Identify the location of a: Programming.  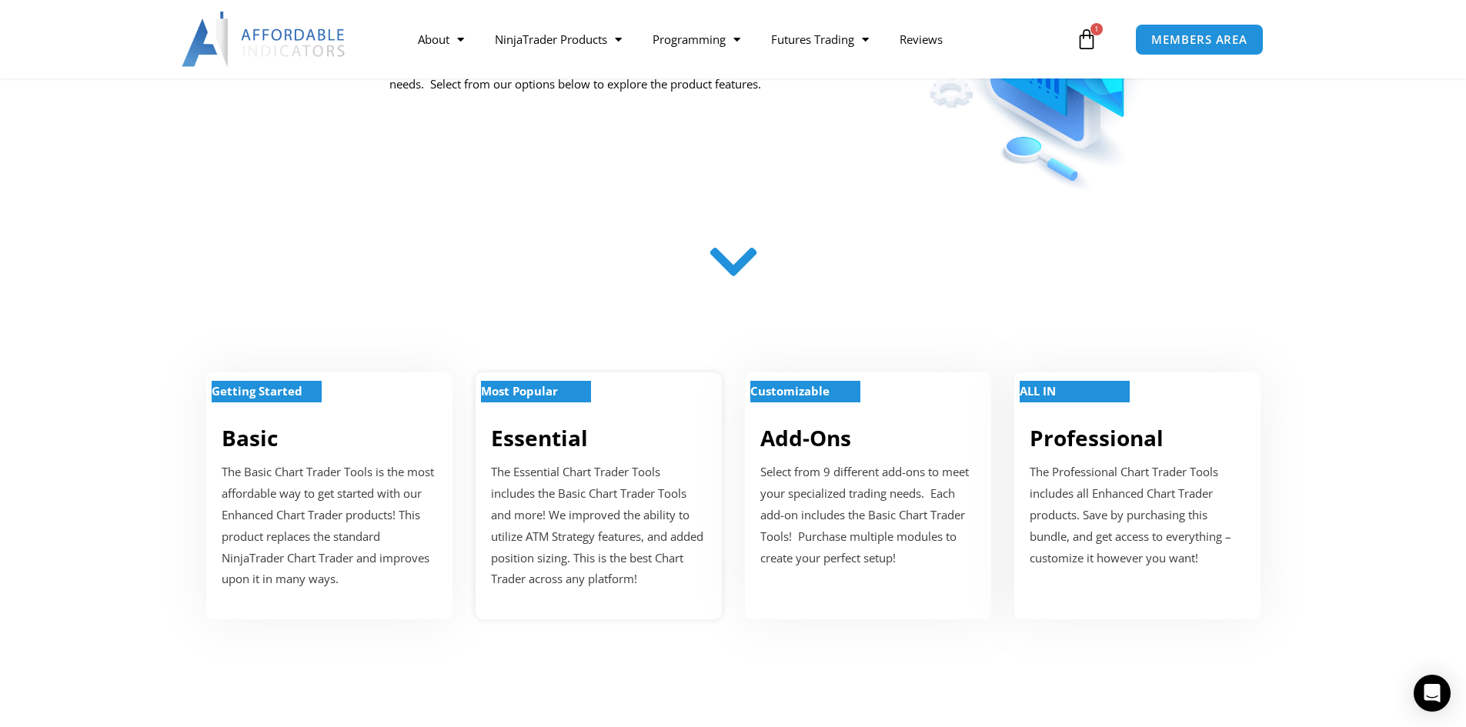
(696, 39).